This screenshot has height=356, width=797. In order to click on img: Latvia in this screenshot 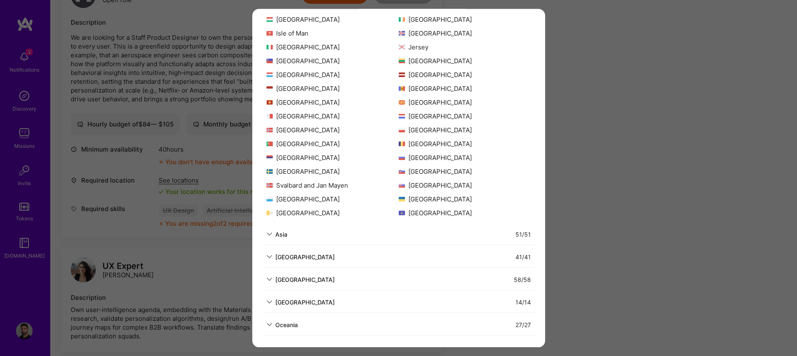, I will do `click(402, 75)`.